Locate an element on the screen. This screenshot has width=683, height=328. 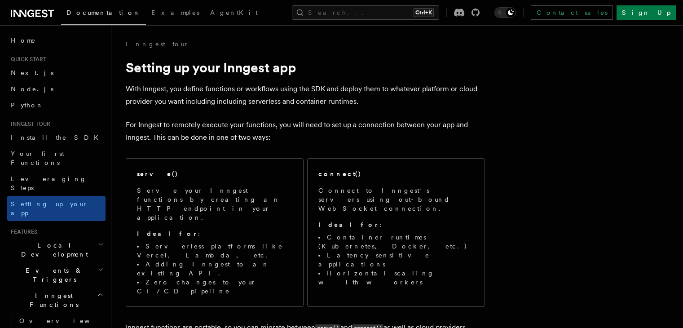
span: Next.js is located at coordinates (32, 73).